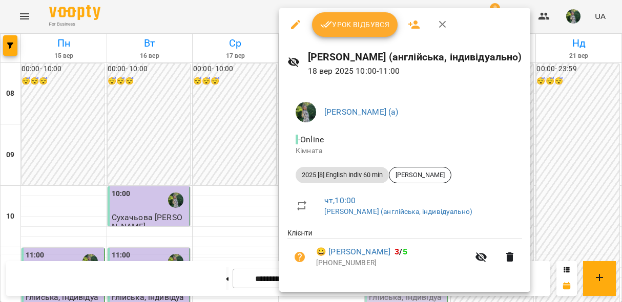 This screenshot has height=302, width=622. What do you see at coordinates (397, 252) in the screenshot?
I see `span: 3` at bounding box center [397, 252].